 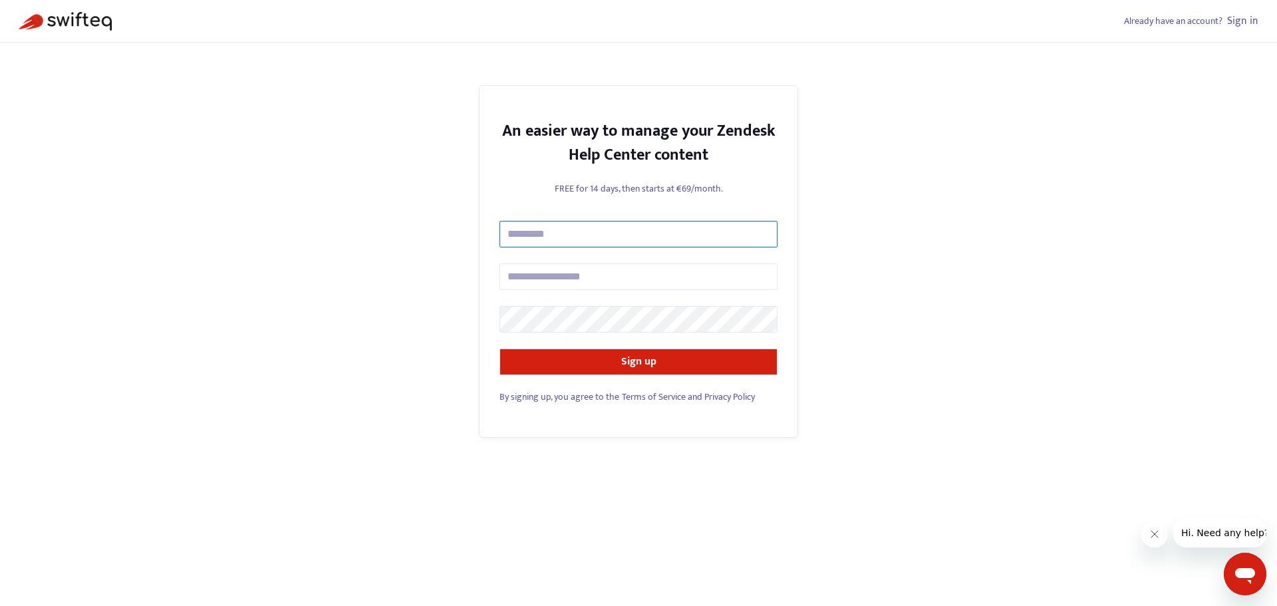 I want to click on span: Hi. Need any help?, so click(x=52, y=15).